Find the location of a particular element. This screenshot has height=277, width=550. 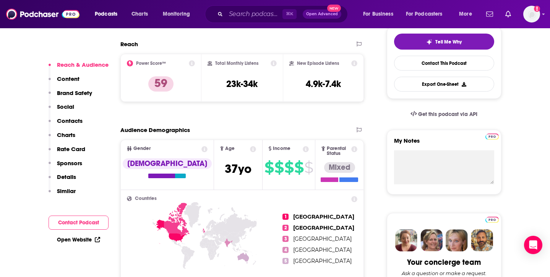

span: 2 is located at coordinates (285, 228).